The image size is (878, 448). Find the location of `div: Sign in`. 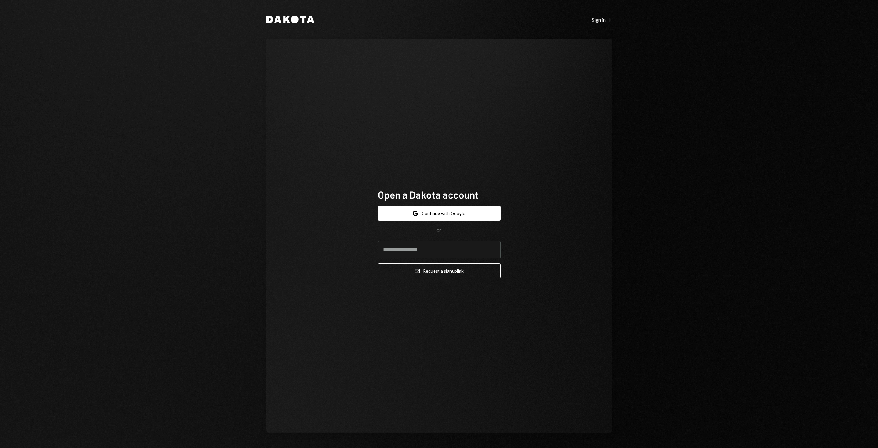

div: Sign in is located at coordinates (602, 20).